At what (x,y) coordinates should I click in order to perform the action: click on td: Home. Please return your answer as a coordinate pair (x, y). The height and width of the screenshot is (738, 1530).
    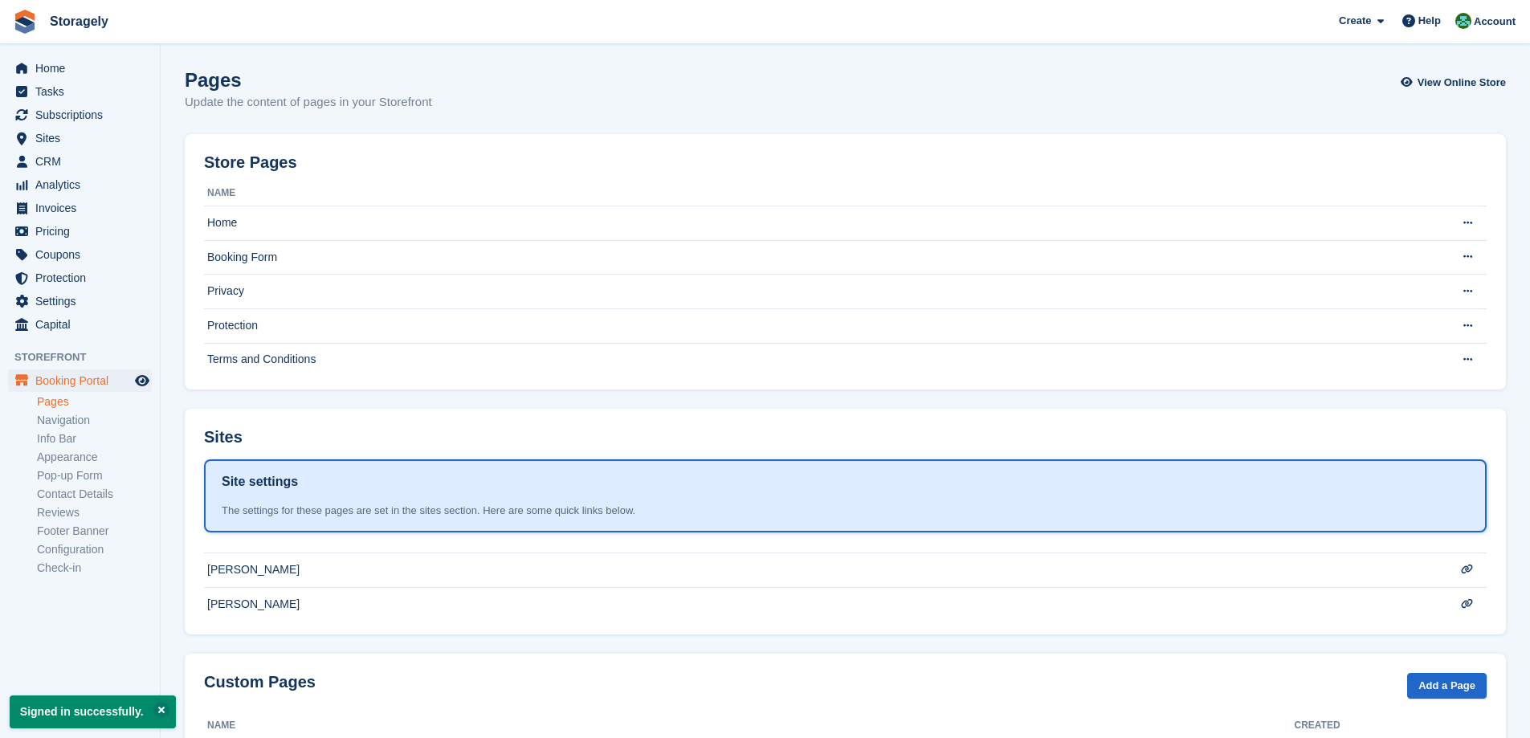
    Looking at the image, I should click on (813, 223).